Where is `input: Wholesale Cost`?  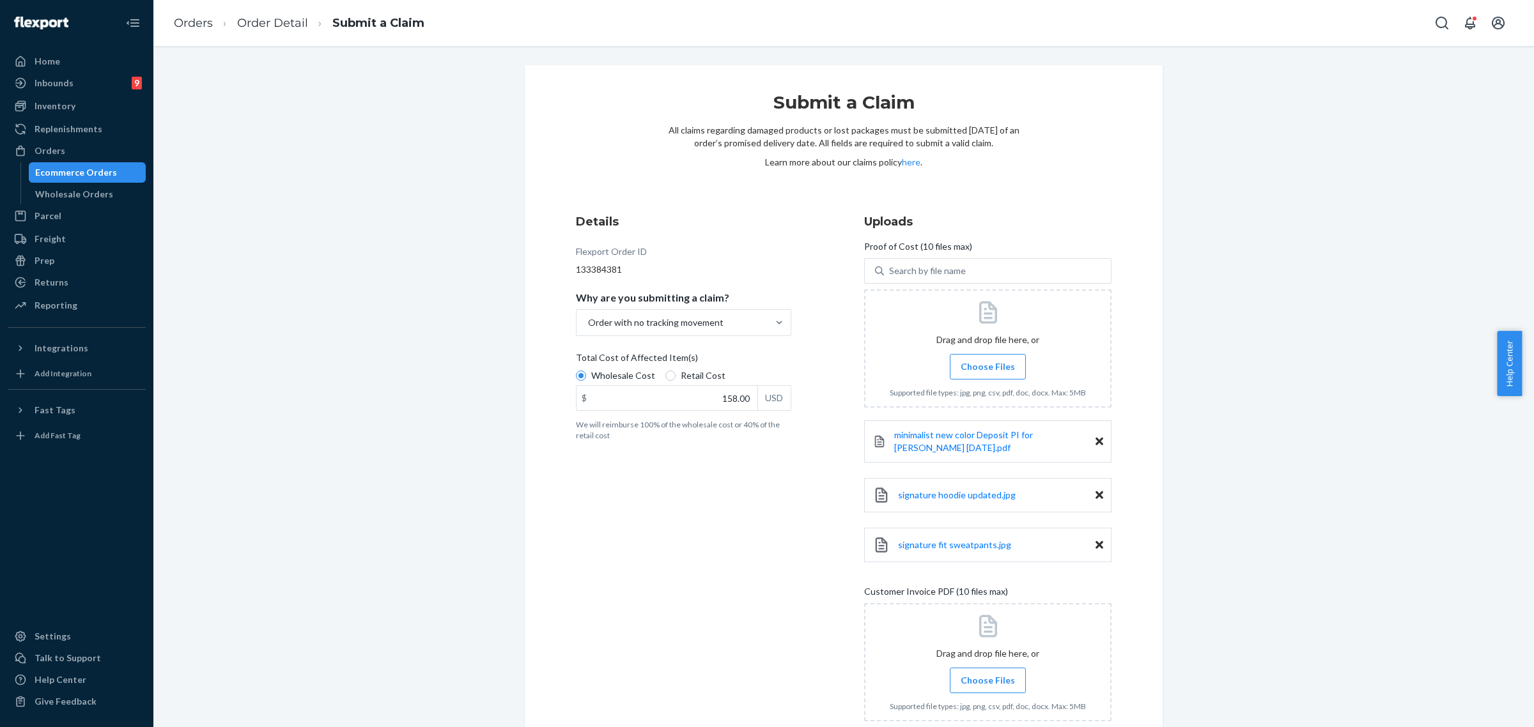
input: Wholesale Cost is located at coordinates (581, 376).